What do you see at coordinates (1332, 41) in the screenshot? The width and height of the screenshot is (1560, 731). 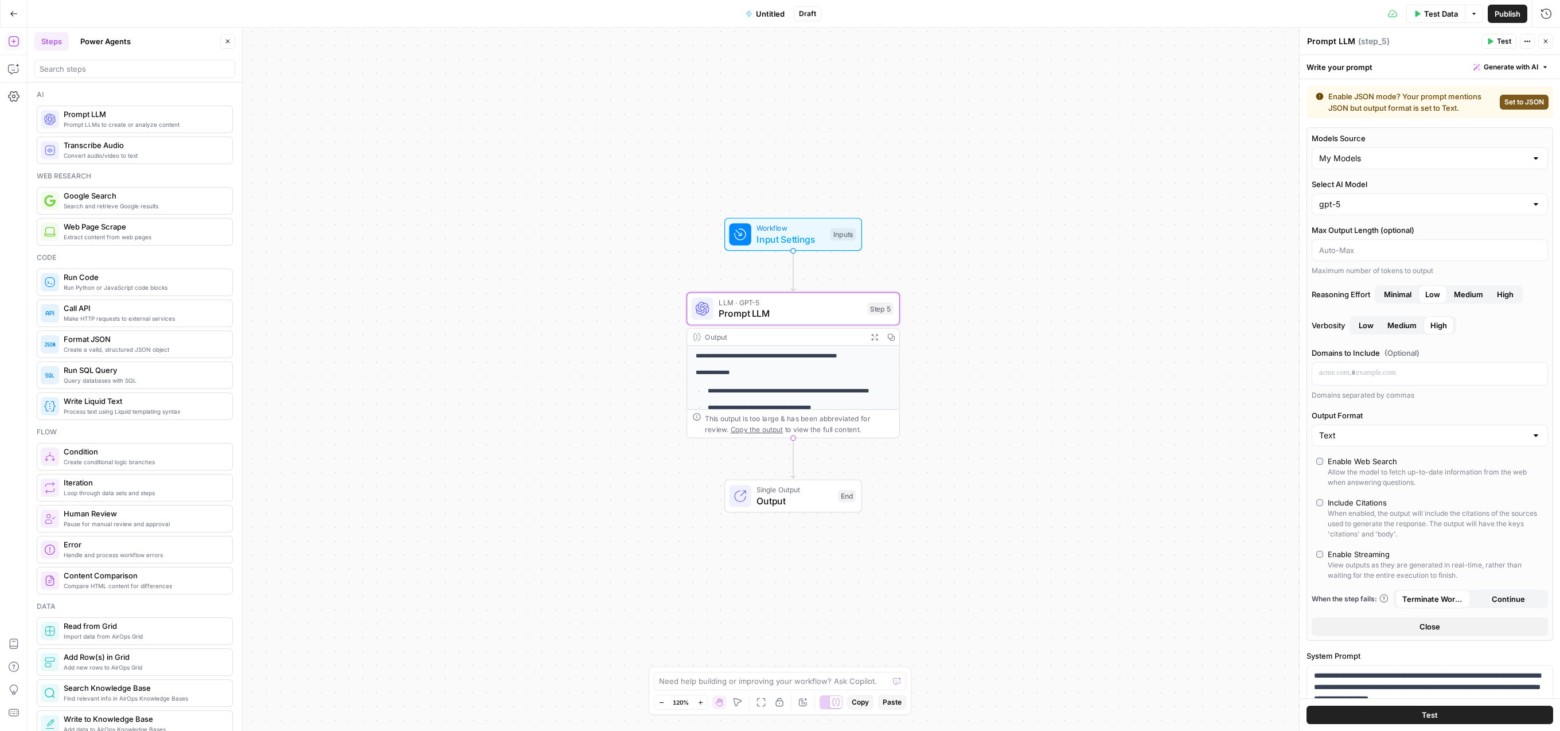 I see `textarea: Prompt LLM` at bounding box center [1332, 41].